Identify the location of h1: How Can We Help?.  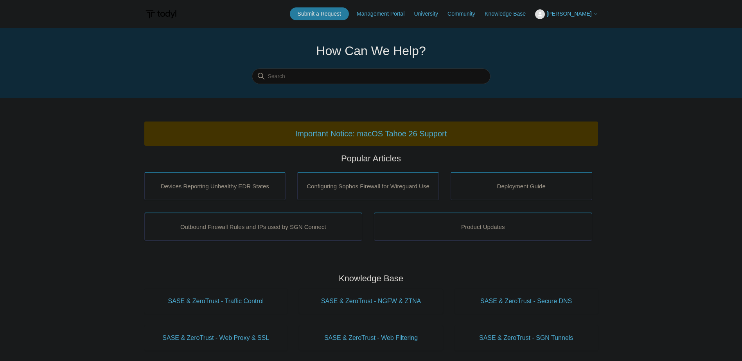
(371, 51).